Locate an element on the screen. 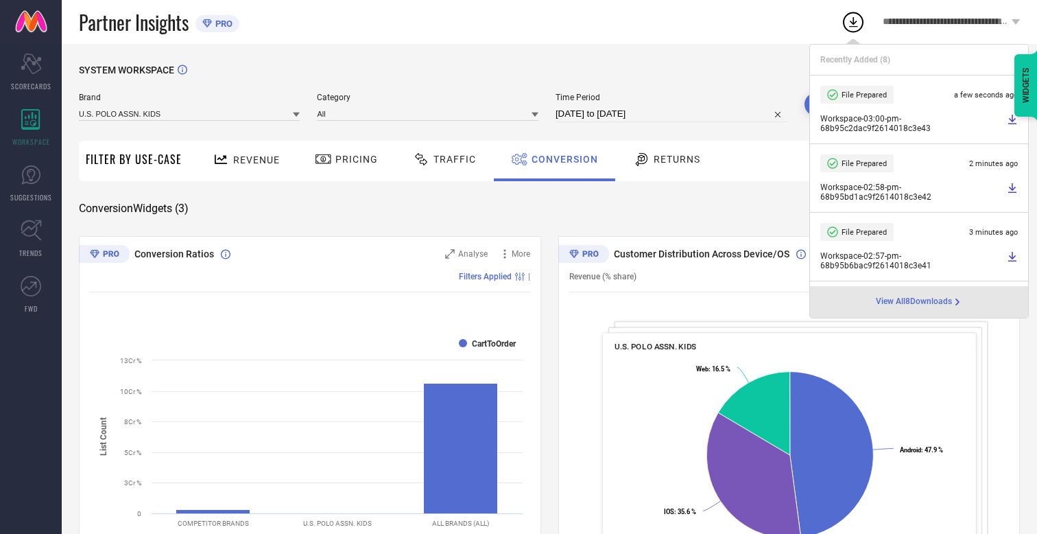  text: 3Cr % is located at coordinates (132, 482).